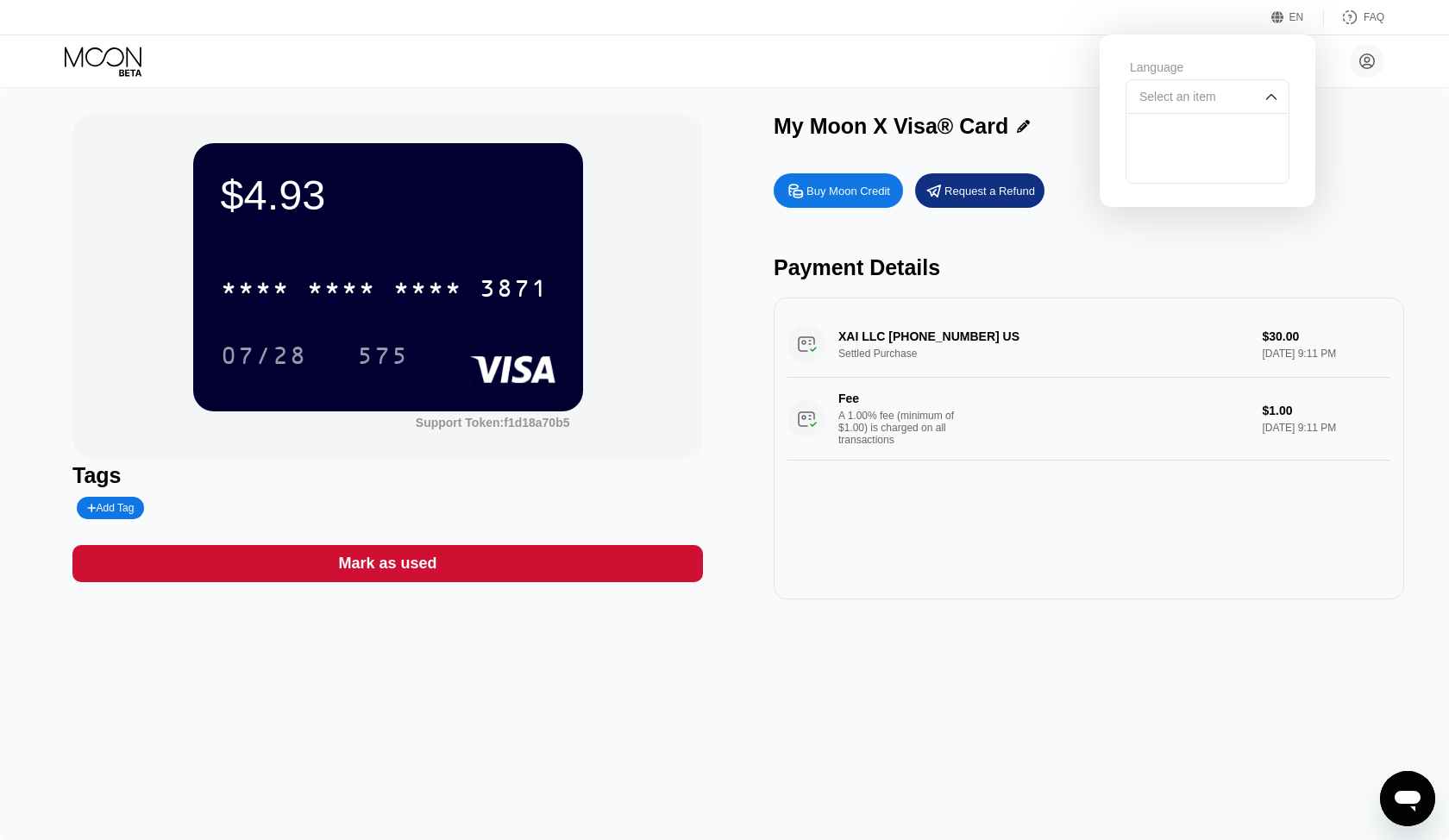 This screenshot has width=1449, height=840. What do you see at coordinates (387, 564) in the screenshot?
I see `div: Mark as used` at bounding box center [387, 564].